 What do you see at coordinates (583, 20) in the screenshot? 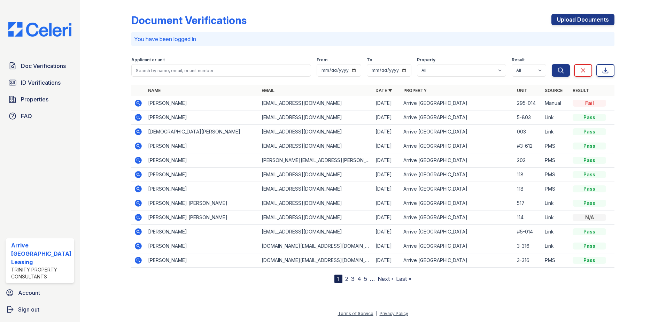
I see `a: Upload Documents` at bounding box center [583, 20].